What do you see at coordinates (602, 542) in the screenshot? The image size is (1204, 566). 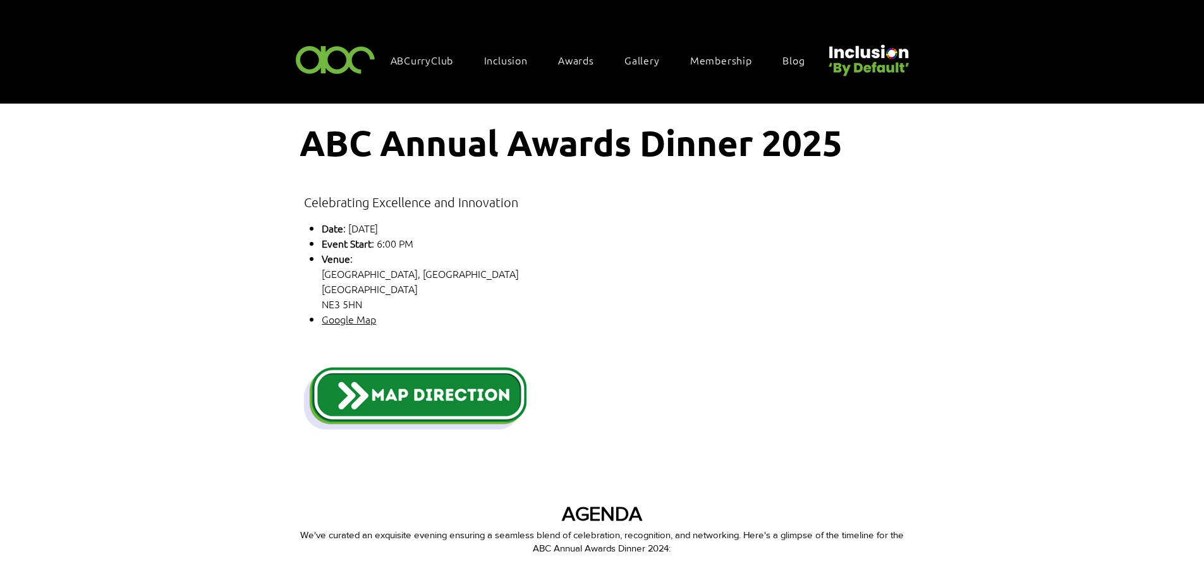 I see `p: We've curated an exquisite evening ensuring a seamless blend of celebration, recognition, and net...` at bounding box center [602, 542].